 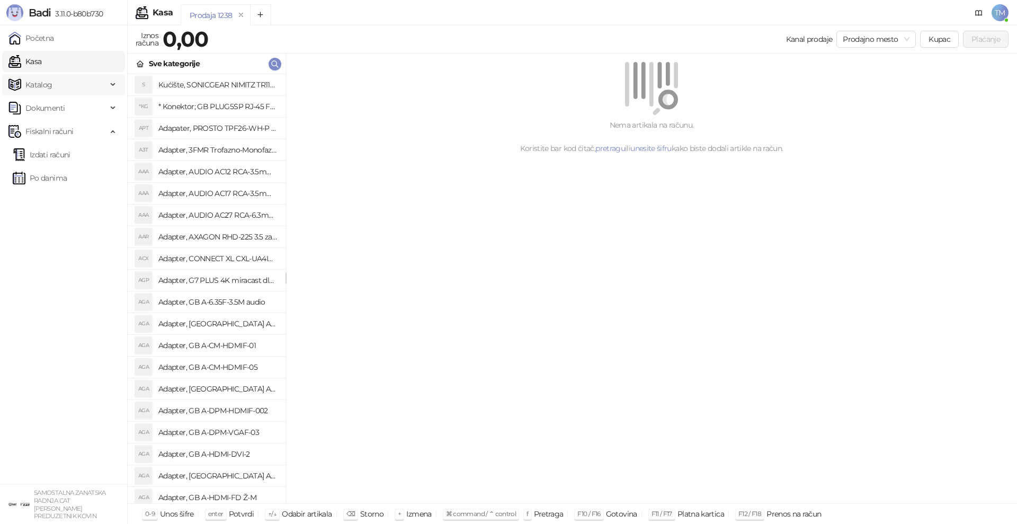 What do you see at coordinates (218, 237) in the screenshot?
I see `h4: Adapter, AXAGON RHD-225 3.5 za 2x2.5` at bounding box center [218, 237].